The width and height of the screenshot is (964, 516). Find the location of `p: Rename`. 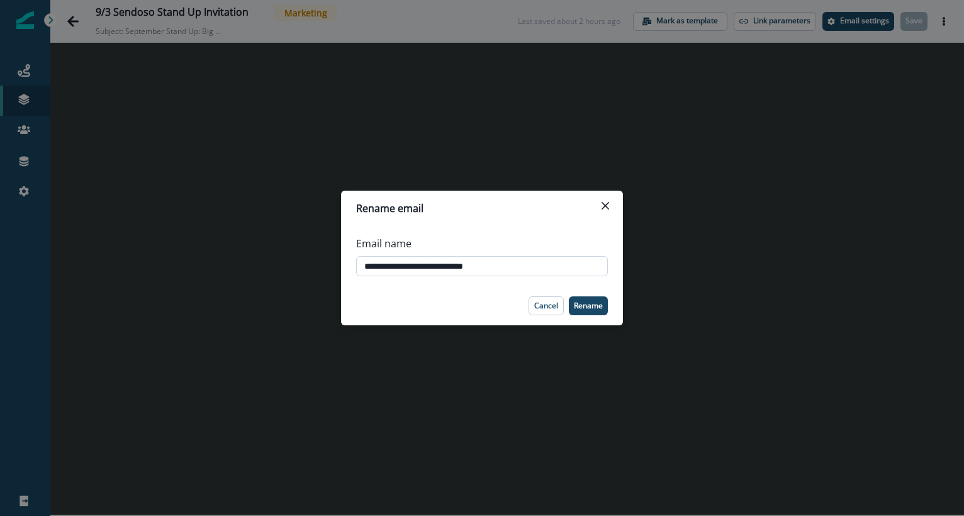

p: Rename is located at coordinates (588, 306).